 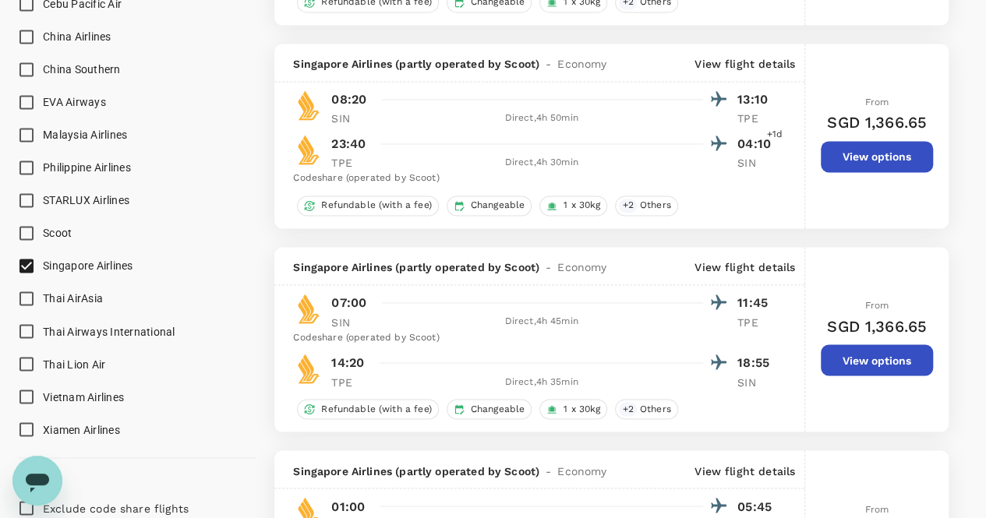 I want to click on p: 04:10, so click(x=756, y=144).